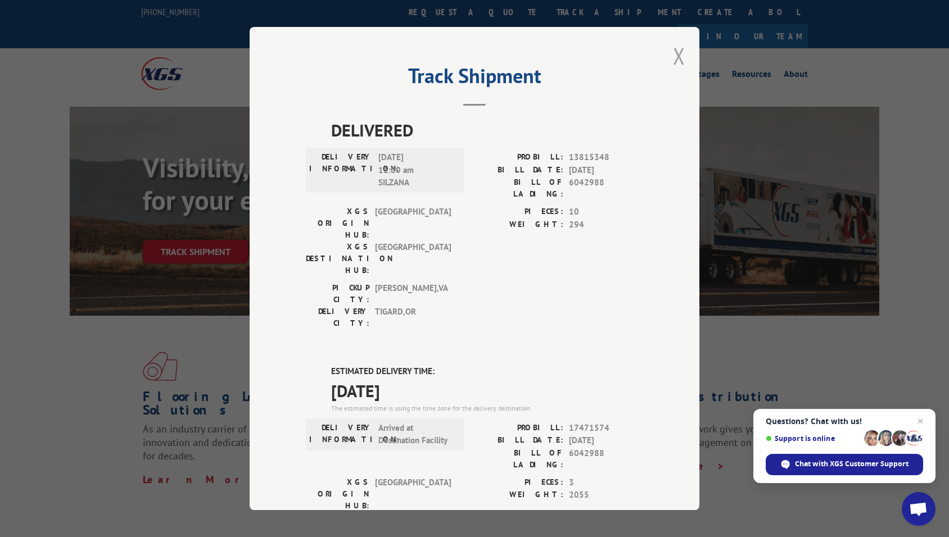  I want to click on span: 17471574, so click(606, 428).